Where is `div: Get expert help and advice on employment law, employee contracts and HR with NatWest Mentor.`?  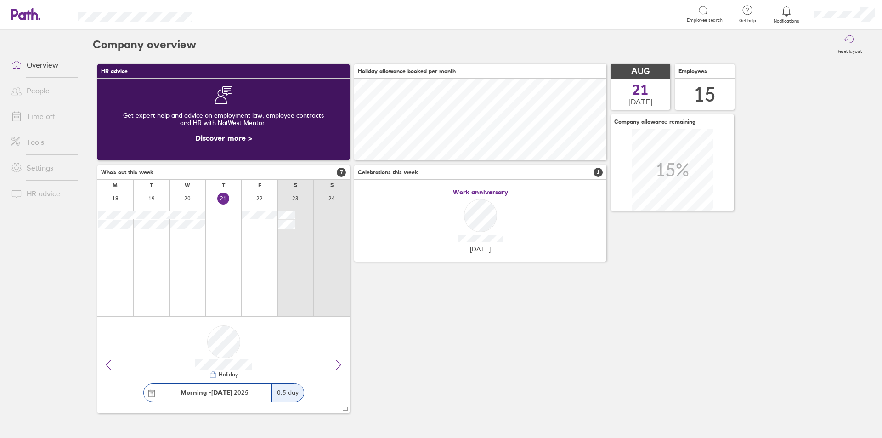 div: Get expert help and advice on employment law, employee contracts and HR with NatWest Mentor. is located at coordinates (223, 119).